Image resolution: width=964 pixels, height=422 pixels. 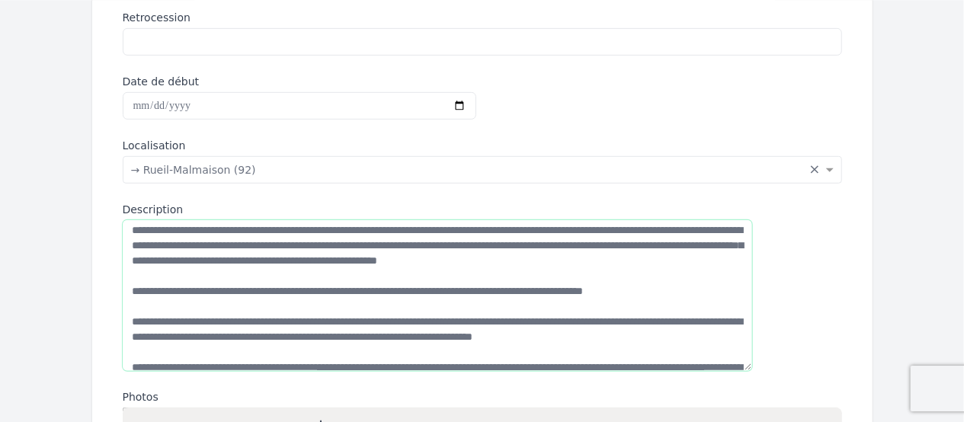 What do you see at coordinates (815, 170) in the screenshot?
I see `span: Clear all` at bounding box center [815, 170].